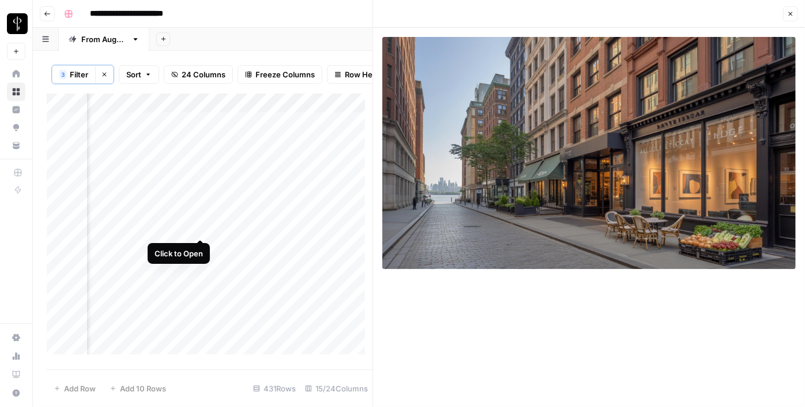 The width and height of the screenshot is (805, 407). What do you see at coordinates (139, 74) in the screenshot?
I see `button: Sort` at bounding box center [139, 74].